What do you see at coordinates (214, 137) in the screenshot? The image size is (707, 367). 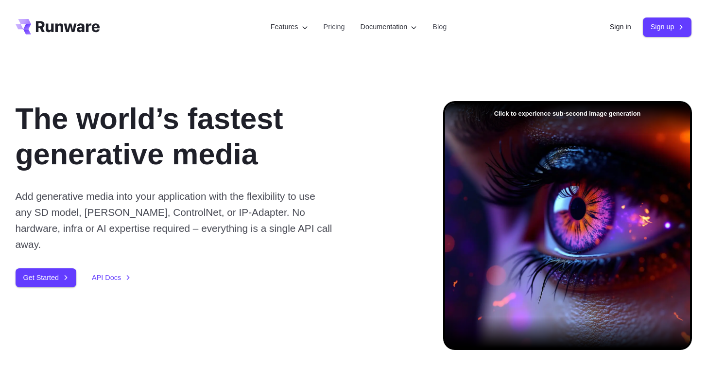 I see `h1: The world’s fastest generative media` at bounding box center [214, 137].